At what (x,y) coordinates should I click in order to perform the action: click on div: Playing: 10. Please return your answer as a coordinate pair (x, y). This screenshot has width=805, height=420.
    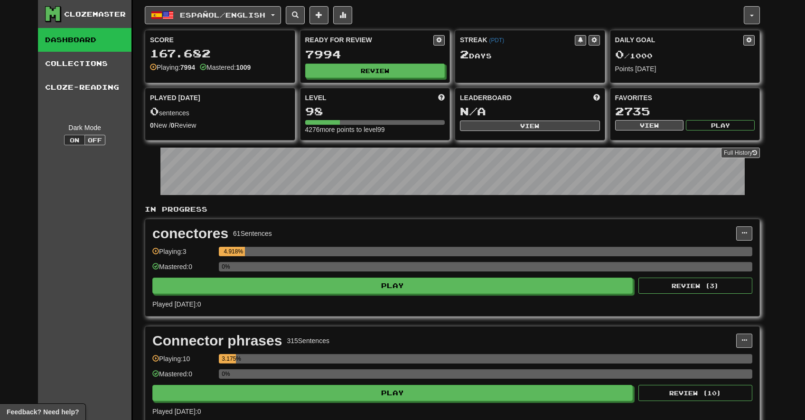
    Looking at the image, I should click on (183, 362).